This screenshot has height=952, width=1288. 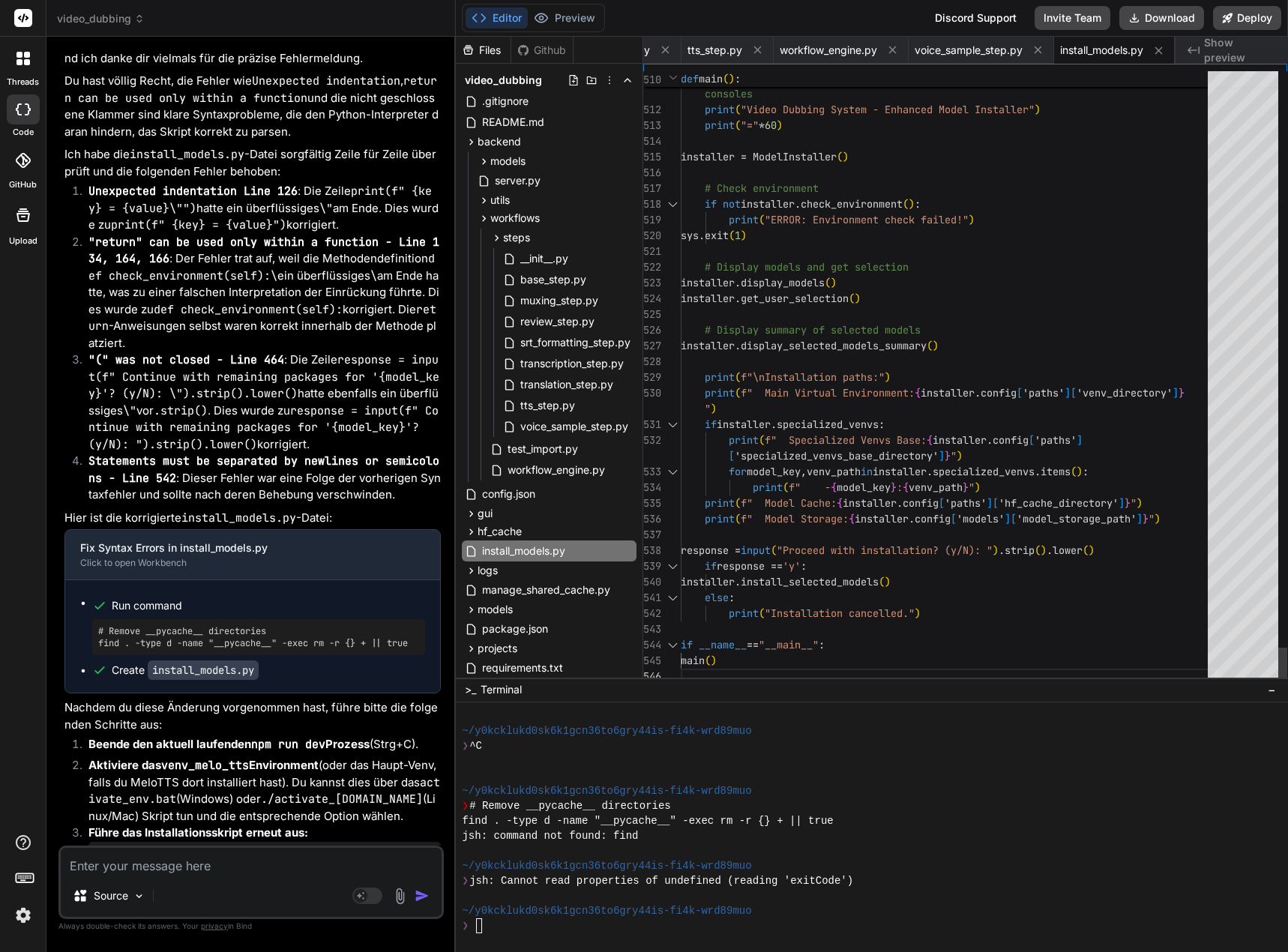 What do you see at coordinates (652, 361) in the screenshot?
I see `div: 528` at bounding box center [652, 361].